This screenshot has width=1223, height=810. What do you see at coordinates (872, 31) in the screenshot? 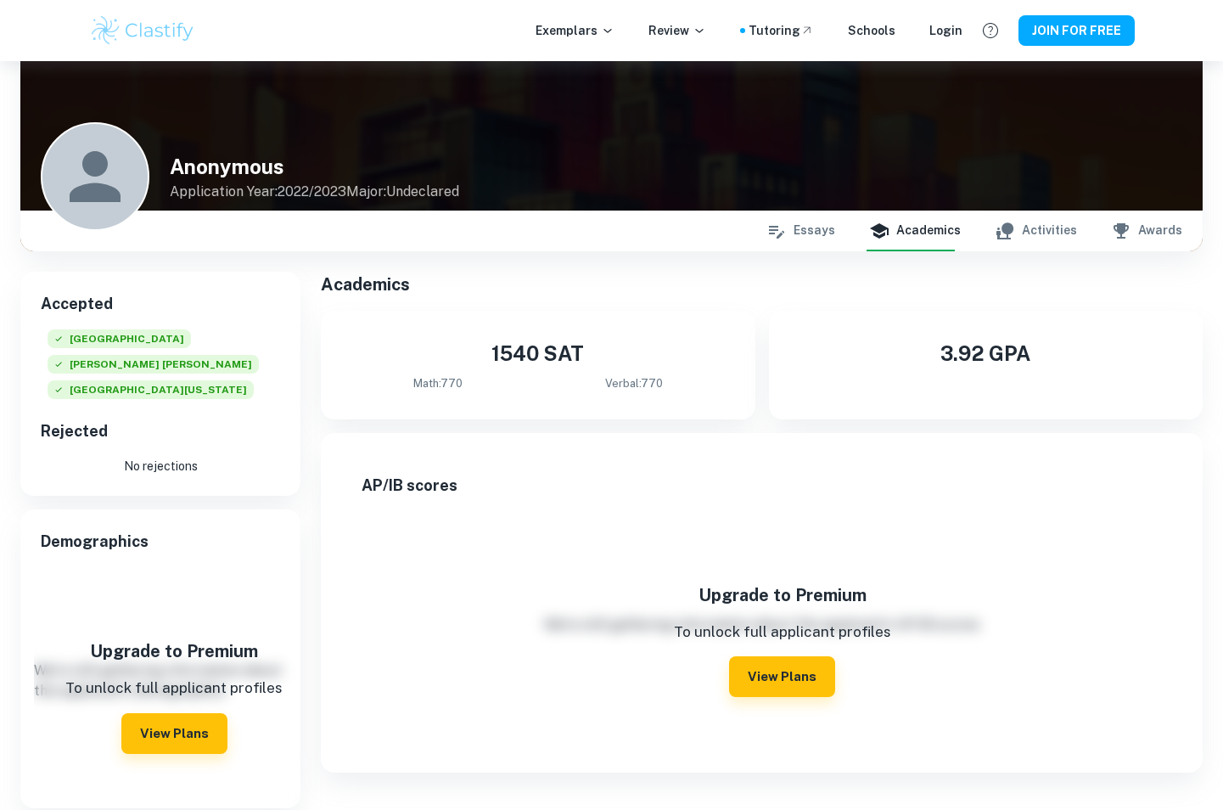
I see `div: Schools` at bounding box center [872, 31].